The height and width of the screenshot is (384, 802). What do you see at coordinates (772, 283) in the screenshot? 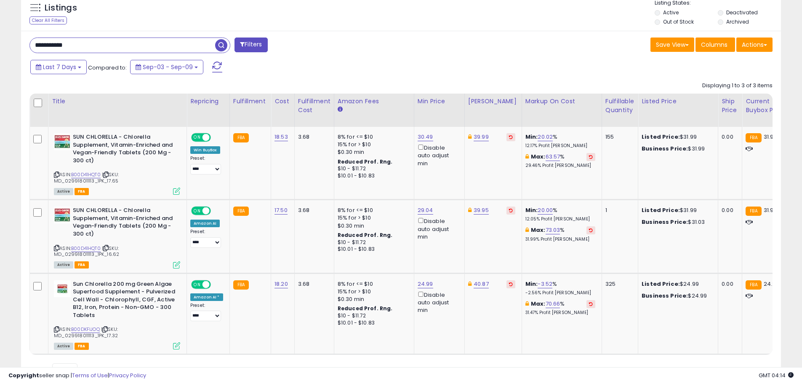
I see `span: 24.24` at bounding box center [772, 283].